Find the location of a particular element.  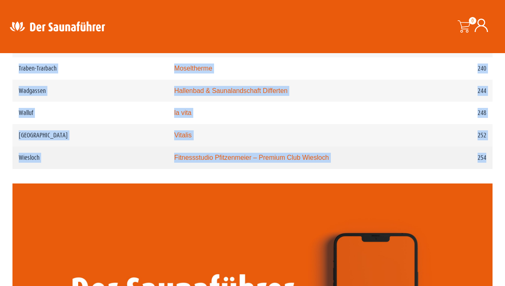

a: Hallenbad & Saunalandschaft Differten is located at coordinates (231, 91).